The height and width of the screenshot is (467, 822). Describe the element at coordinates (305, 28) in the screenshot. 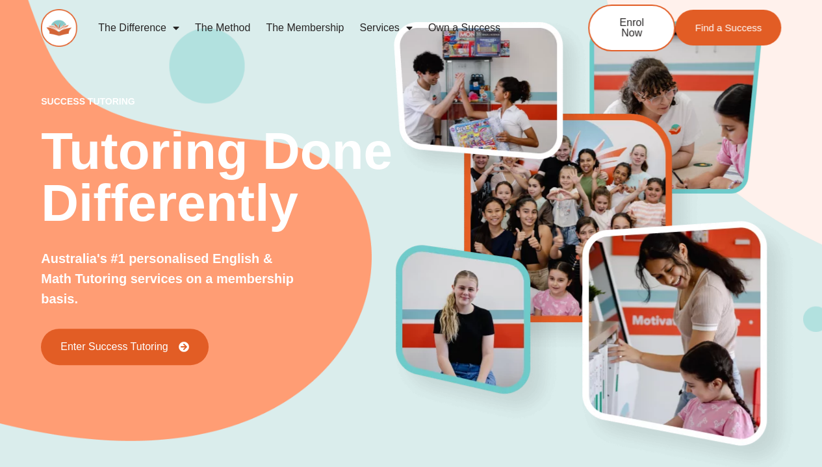

I see `a: The Membership` at that location.